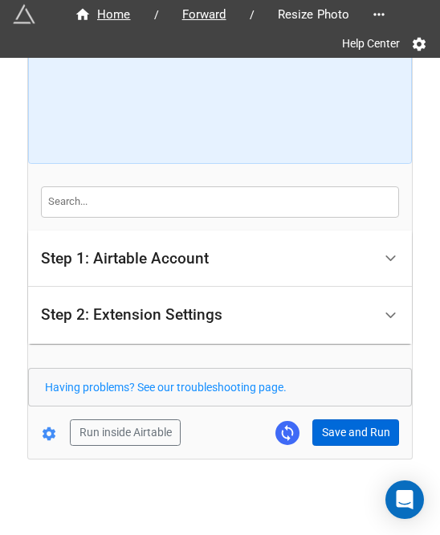 The height and width of the screenshot is (535, 440). Describe the element at coordinates (166, 387) in the screenshot. I see `a: Having problems? See our troubleshooting page.` at that location.